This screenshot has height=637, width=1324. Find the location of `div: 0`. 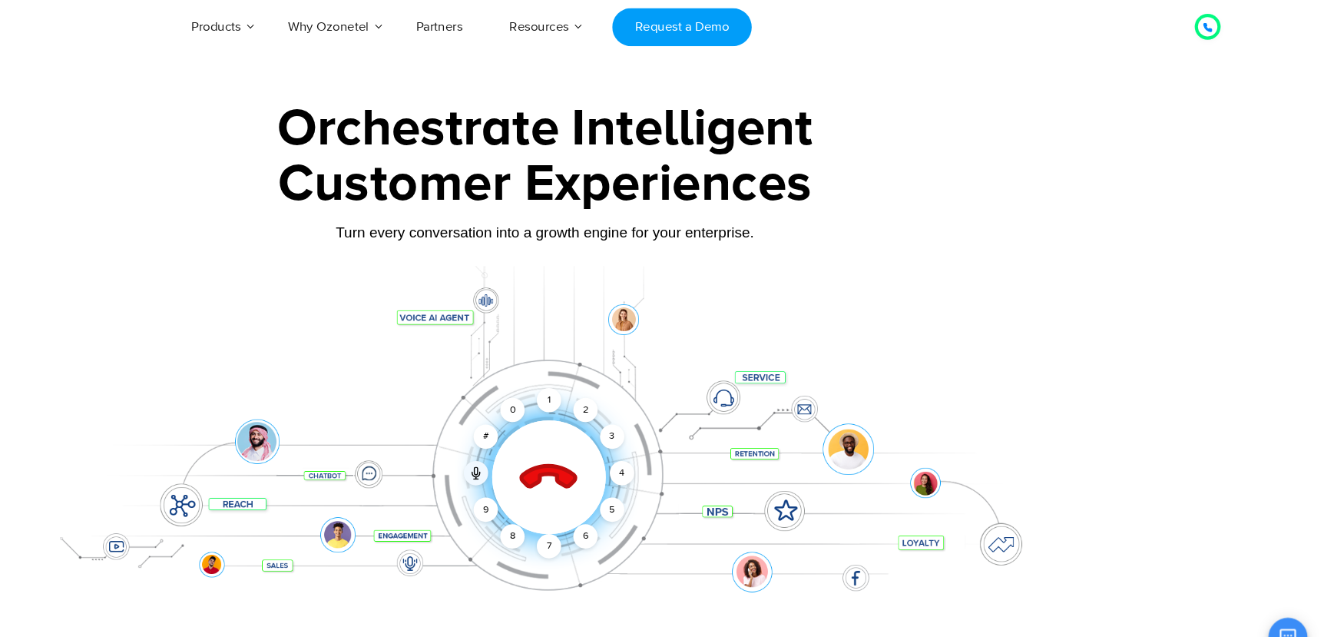

div: 0 is located at coordinates (556, 388).